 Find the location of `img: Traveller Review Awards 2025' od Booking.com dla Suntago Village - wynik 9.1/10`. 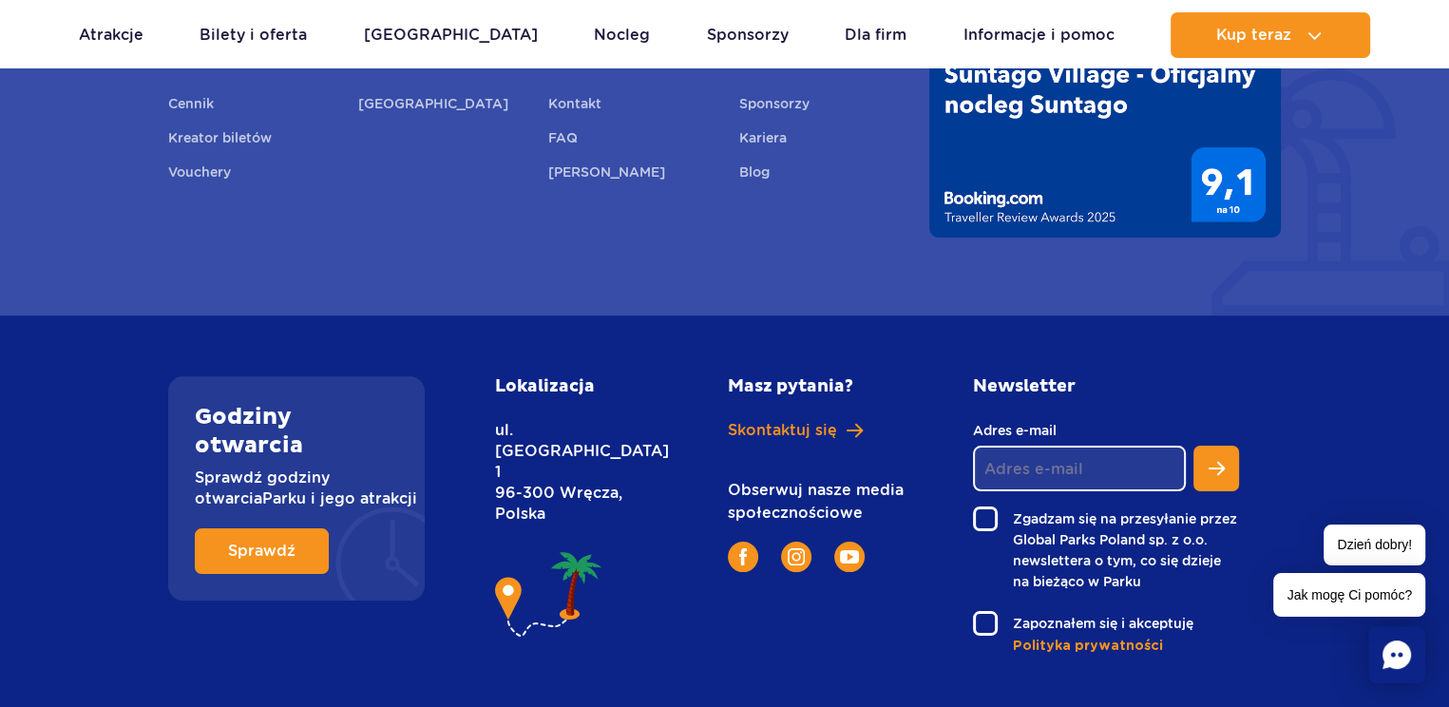

img: Traveller Review Awards 2025' od Booking.com dla Suntago Village - wynik 9.1/10 is located at coordinates (1105, 143).